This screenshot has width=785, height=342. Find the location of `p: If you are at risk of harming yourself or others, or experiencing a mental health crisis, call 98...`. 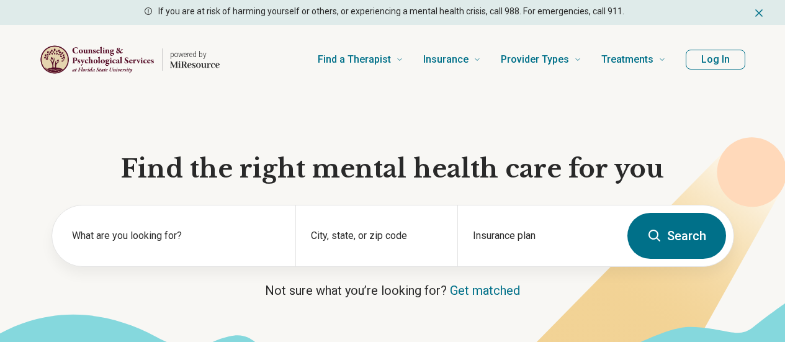

p: If you are at risk of harming yourself or others, or experiencing a mental health crisis, call 98... is located at coordinates (391, 11).